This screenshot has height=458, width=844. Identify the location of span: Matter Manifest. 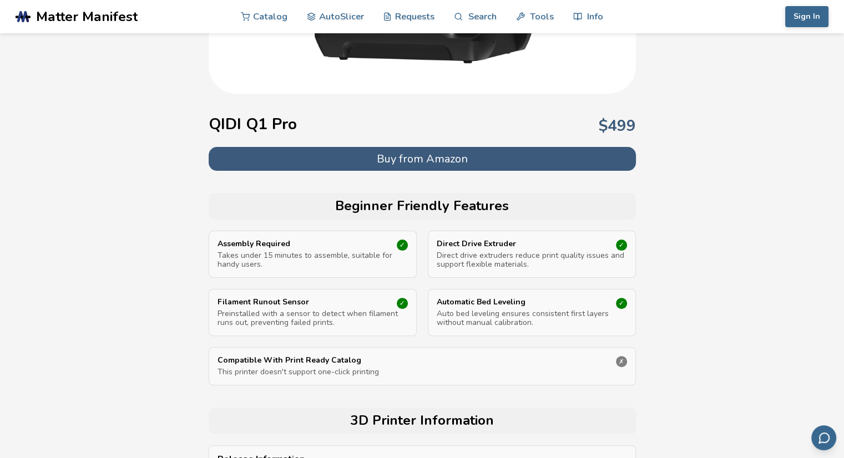
(87, 17).